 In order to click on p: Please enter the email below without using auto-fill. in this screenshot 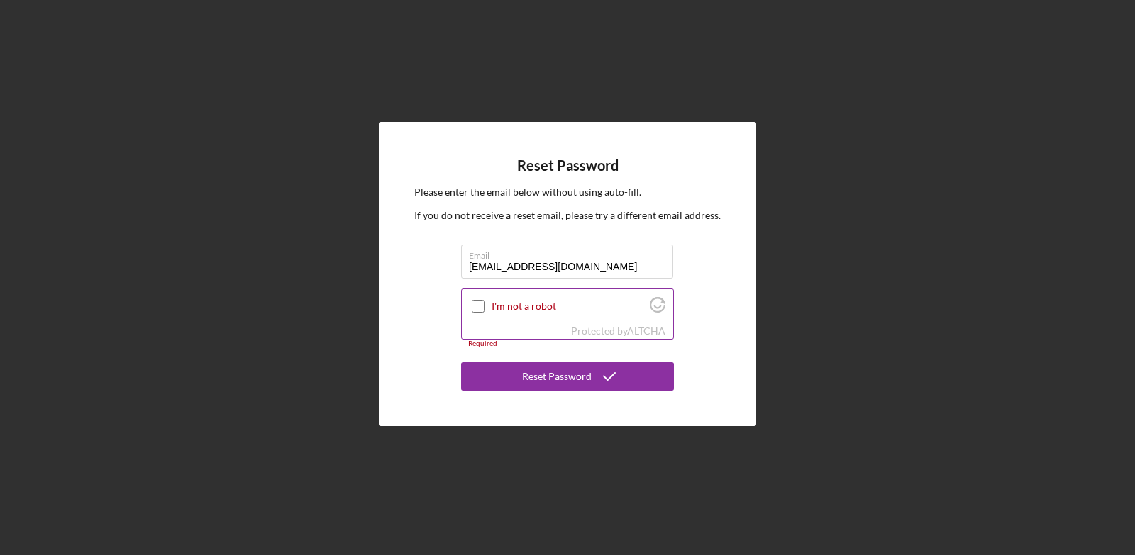, I will do `click(567, 192)`.